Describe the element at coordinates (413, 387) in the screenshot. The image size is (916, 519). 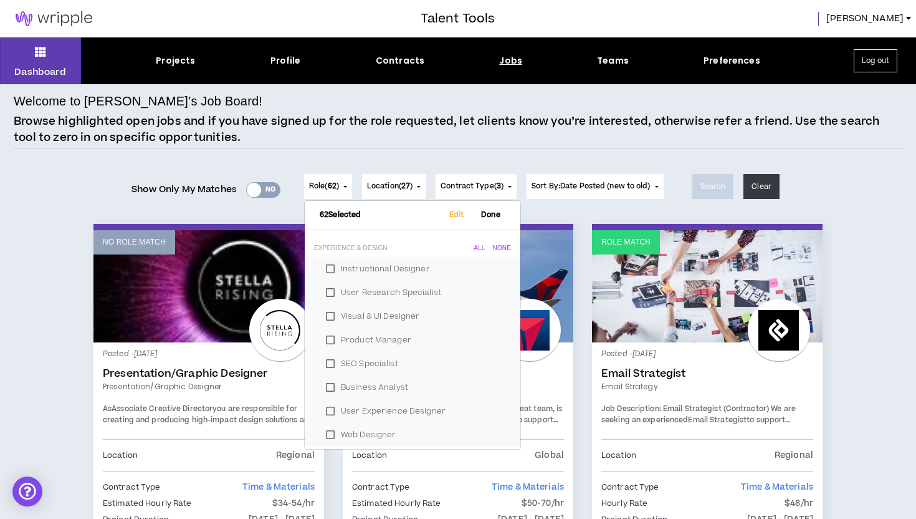
I see `label: Business Analyst` at that location.